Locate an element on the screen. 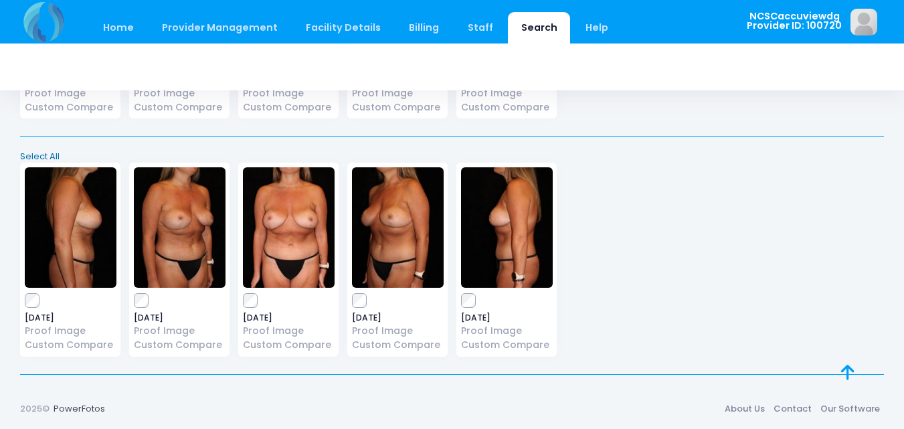 The image size is (904, 429). a: About Us is located at coordinates (744, 408).